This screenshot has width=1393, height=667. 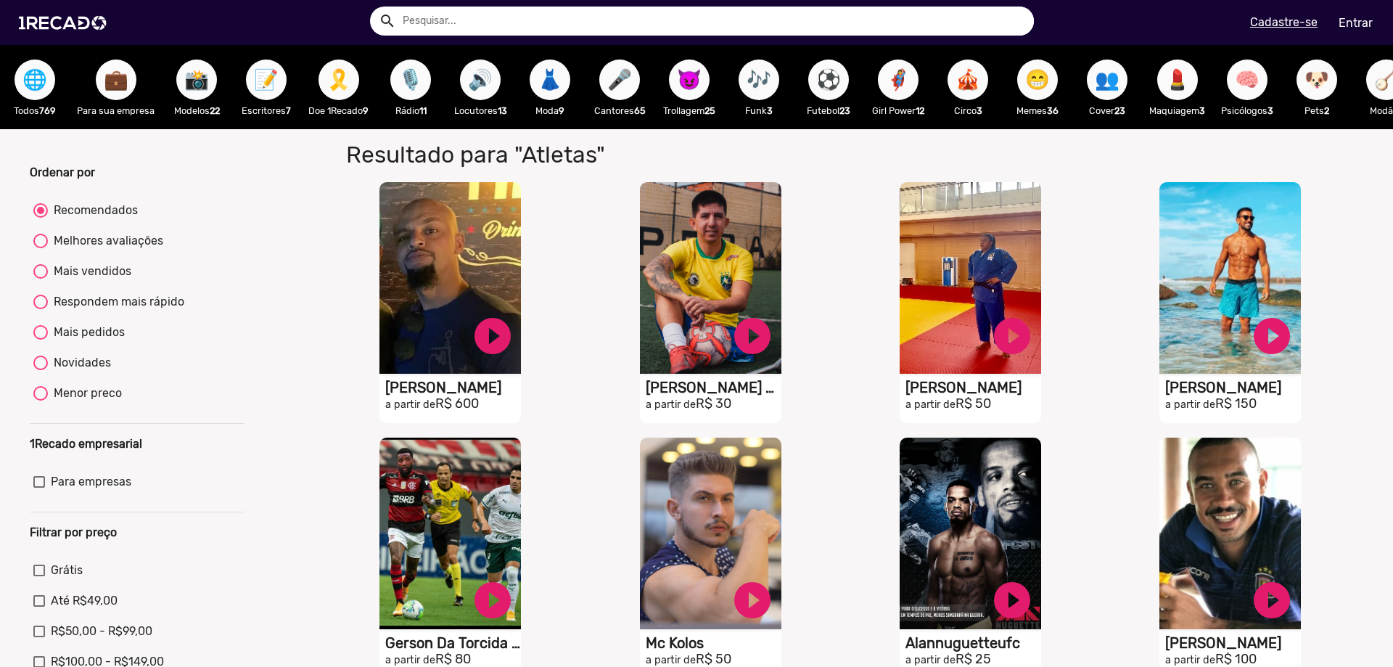 What do you see at coordinates (502, 110) in the screenshot?
I see `b: 13` at bounding box center [502, 110].